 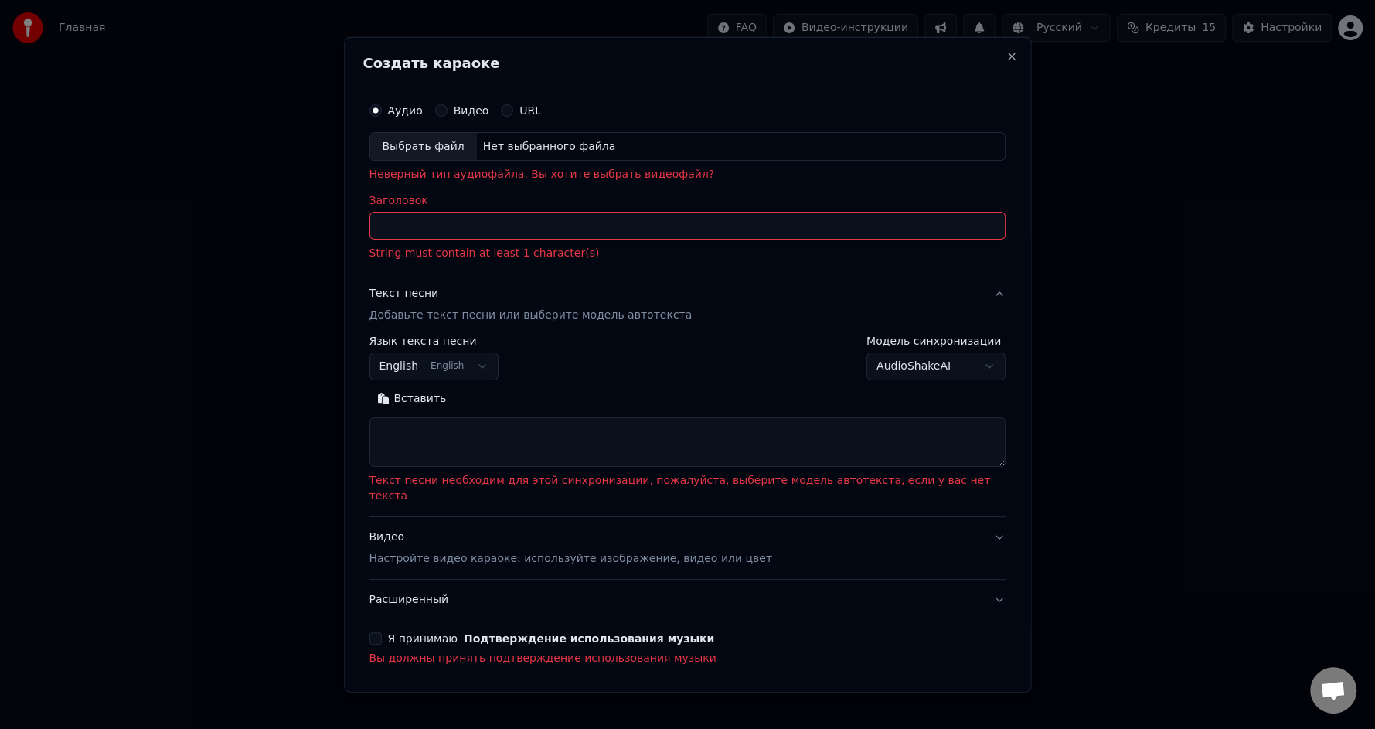 What do you see at coordinates (688, 63) in the screenshot?
I see `h2: Создать караоке` at bounding box center [688, 63].